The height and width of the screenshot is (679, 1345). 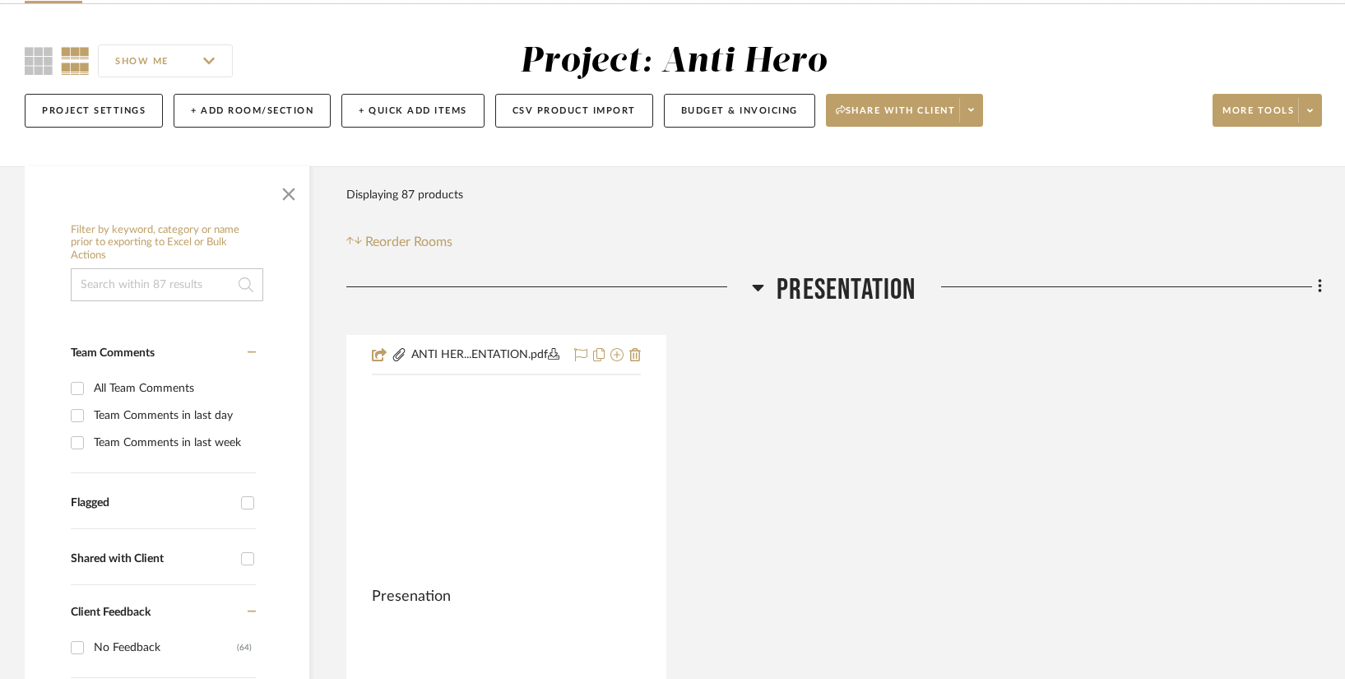 I want to click on button: Share with client, so click(x=905, y=110).